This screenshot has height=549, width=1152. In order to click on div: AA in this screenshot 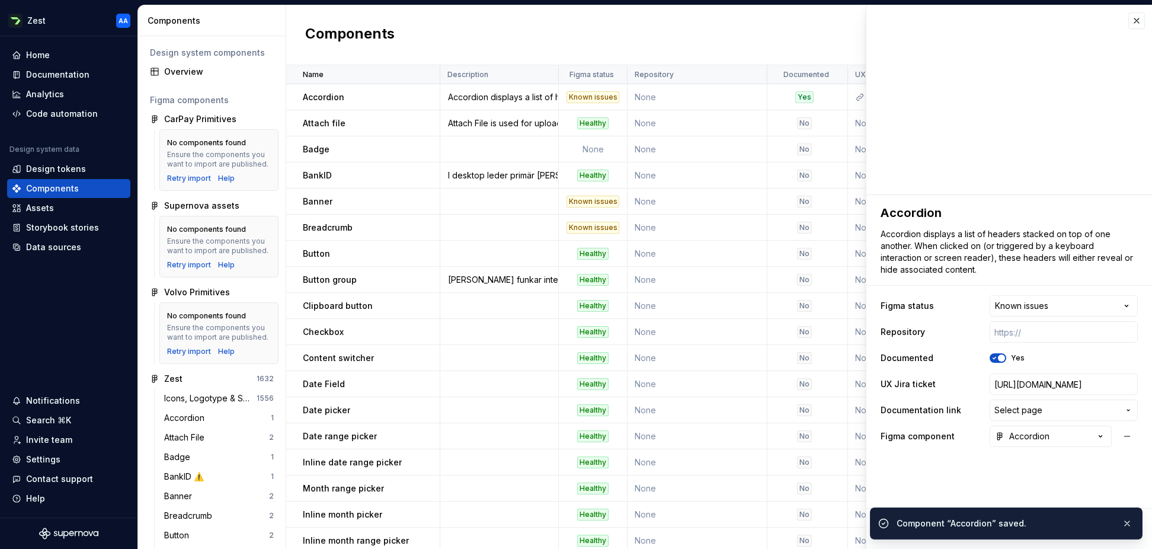, I will do `click(123, 21)`.